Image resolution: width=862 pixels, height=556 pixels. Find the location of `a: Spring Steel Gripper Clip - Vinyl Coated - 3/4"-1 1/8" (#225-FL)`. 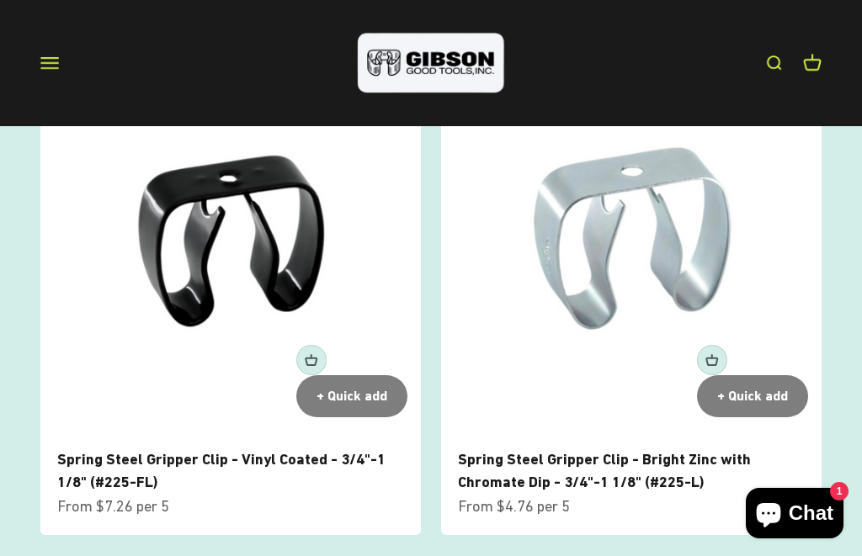

a: Spring Steel Gripper Clip - Vinyl Coated - 3/4"-1 1/8" (#225-FL) is located at coordinates (221, 471).